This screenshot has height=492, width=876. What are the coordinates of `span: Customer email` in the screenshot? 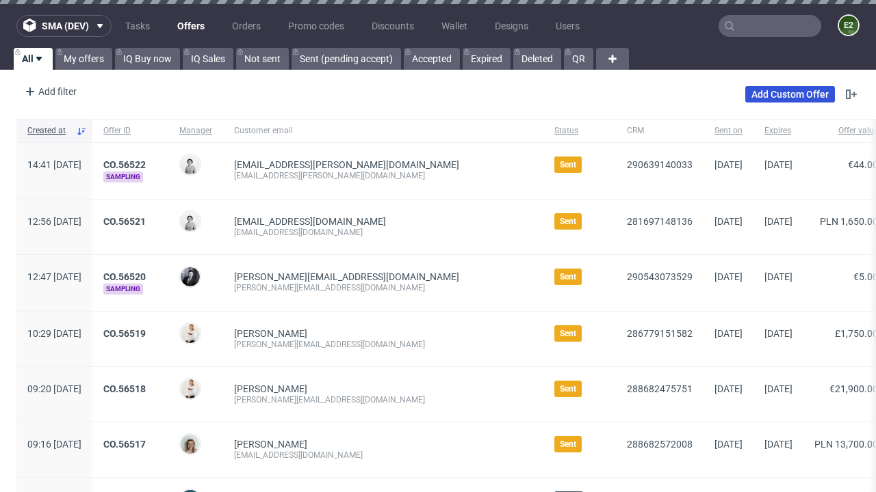 It's located at (383, 131).